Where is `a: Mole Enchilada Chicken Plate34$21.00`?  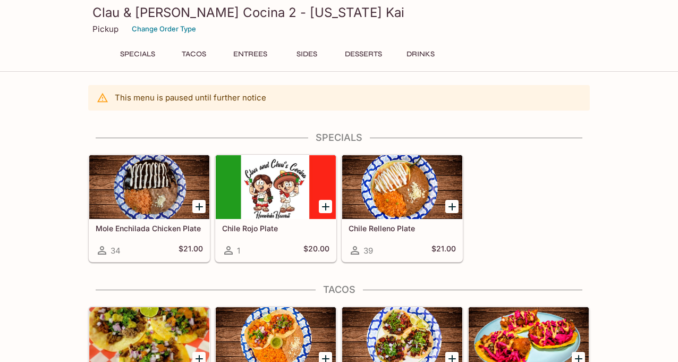 a: Mole Enchilada Chicken Plate34$21.00 is located at coordinates (149, 208).